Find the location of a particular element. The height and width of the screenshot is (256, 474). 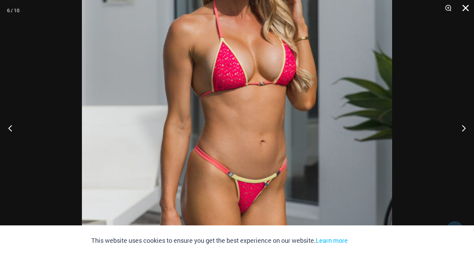

button: Next is located at coordinates (461, 128).